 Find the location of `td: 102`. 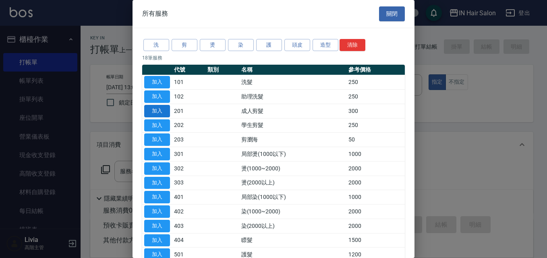

td: 102 is located at coordinates (188, 97).